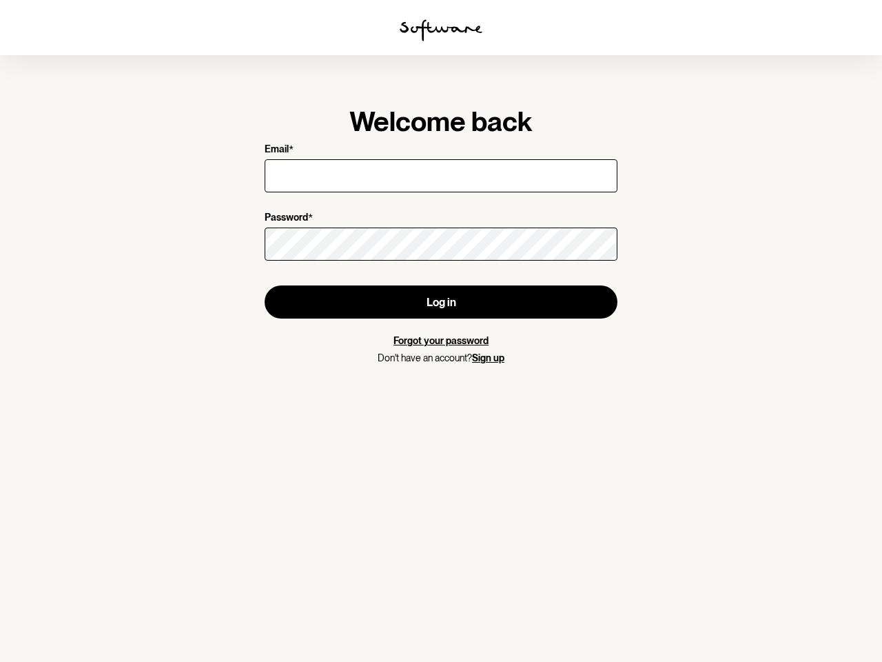  What do you see at coordinates (441, 302) in the screenshot?
I see `button: Log in` at bounding box center [441, 302].